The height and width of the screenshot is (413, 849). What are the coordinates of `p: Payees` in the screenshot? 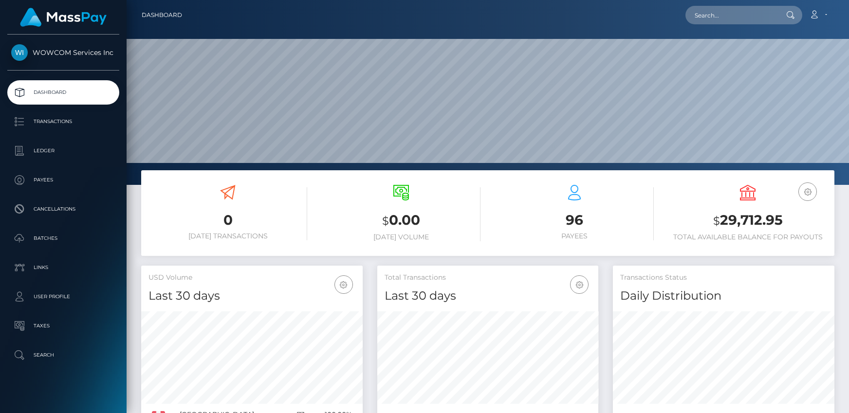 It's located at (63, 180).